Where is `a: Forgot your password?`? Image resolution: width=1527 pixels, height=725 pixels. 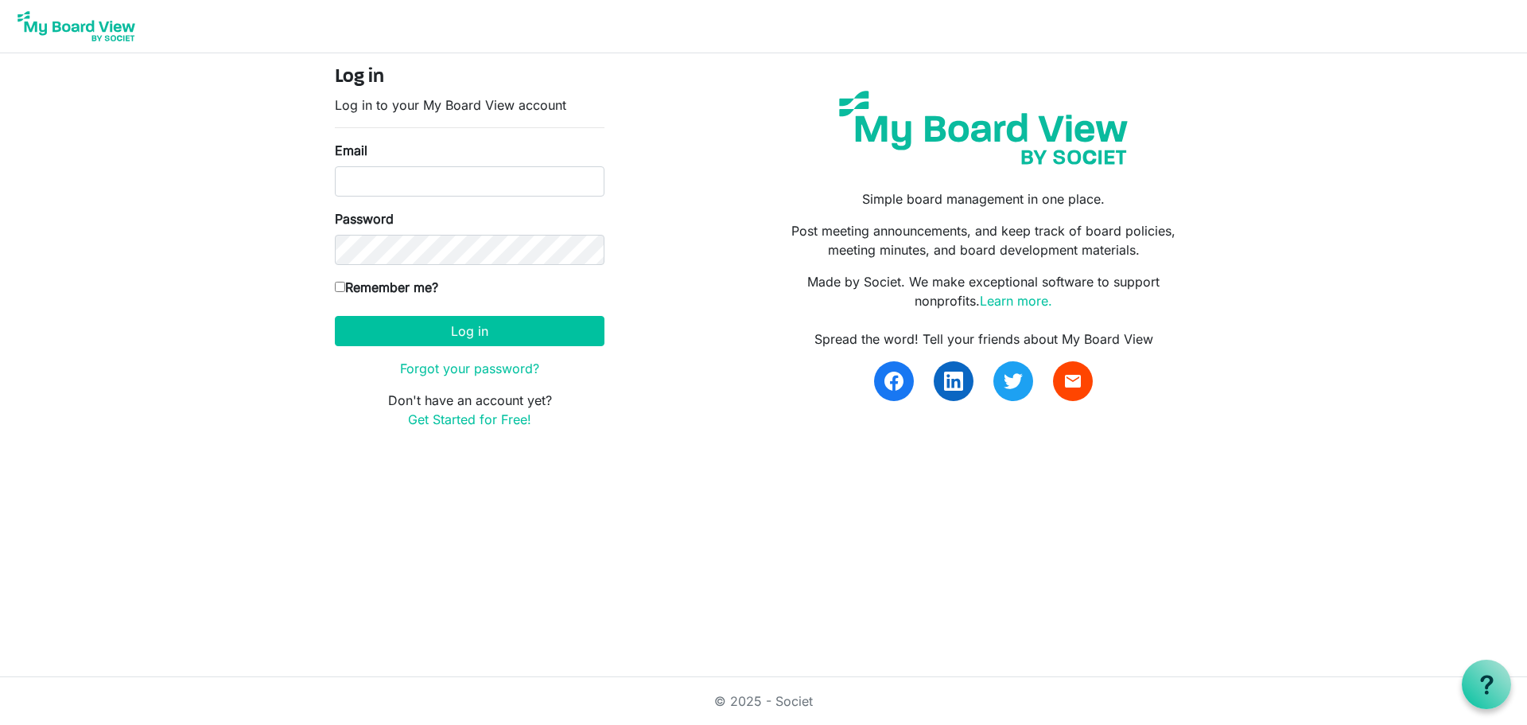 a: Forgot your password? is located at coordinates (469, 368).